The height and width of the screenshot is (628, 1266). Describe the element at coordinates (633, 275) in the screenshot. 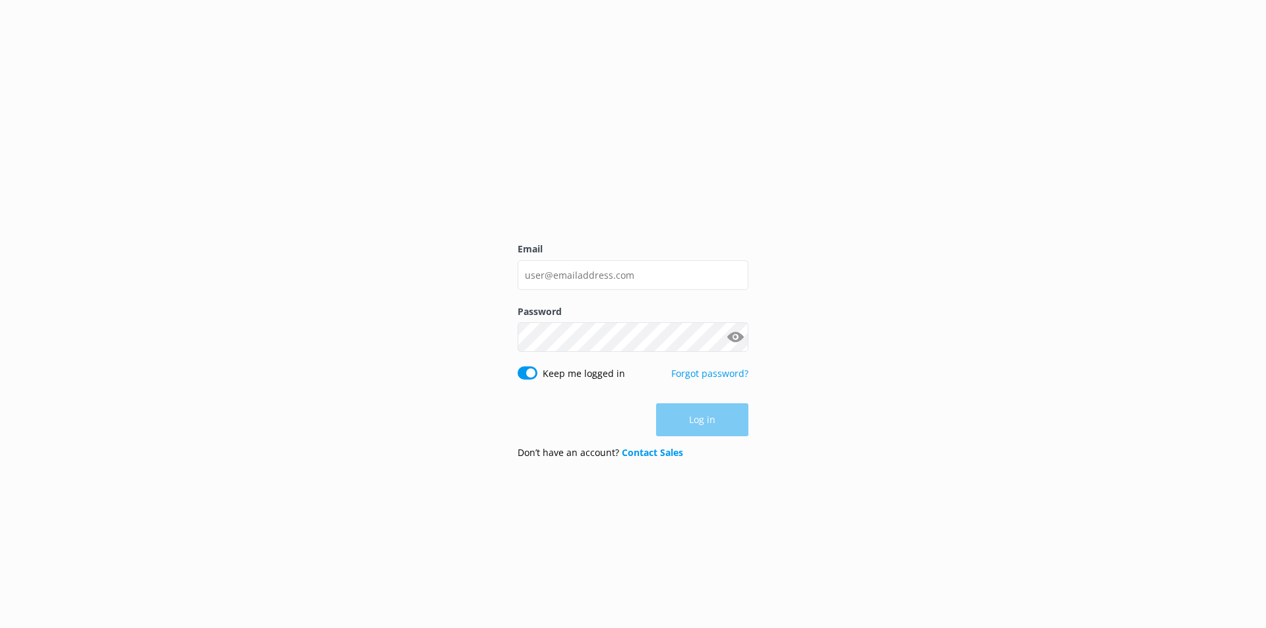

I see `input: user@emailaddress.com` at that location.